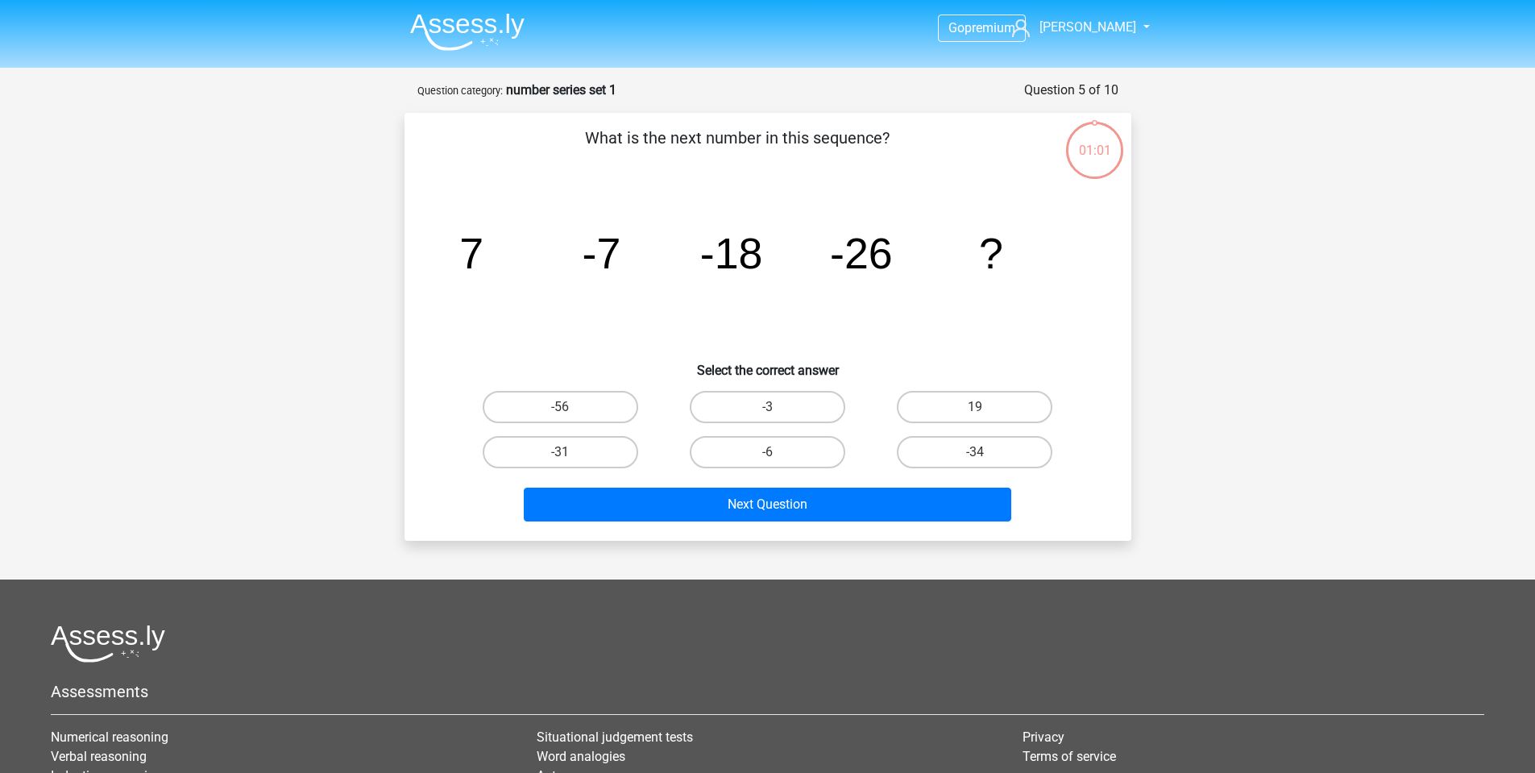  Describe the element at coordinates (560, 407) in the screenshot. I see `label: -56` at that location.